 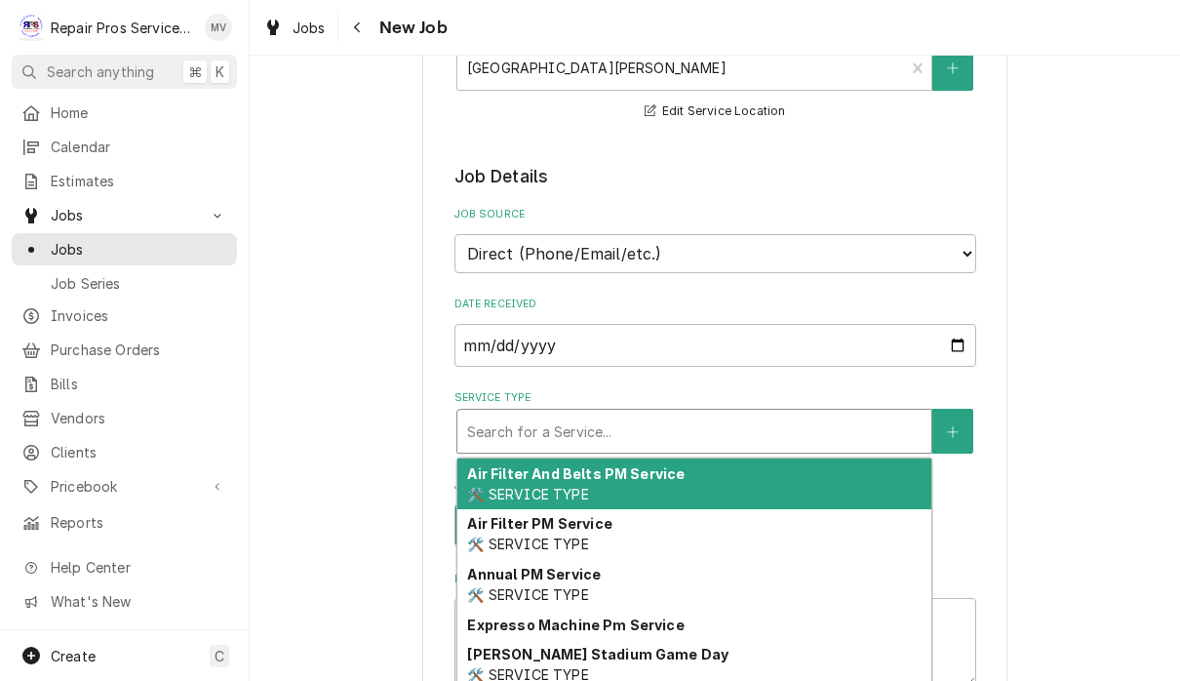 What do you see at coordinates (715, 331) in the screenshot?
I see `div: Date Received` at bounding box center [715, 331].